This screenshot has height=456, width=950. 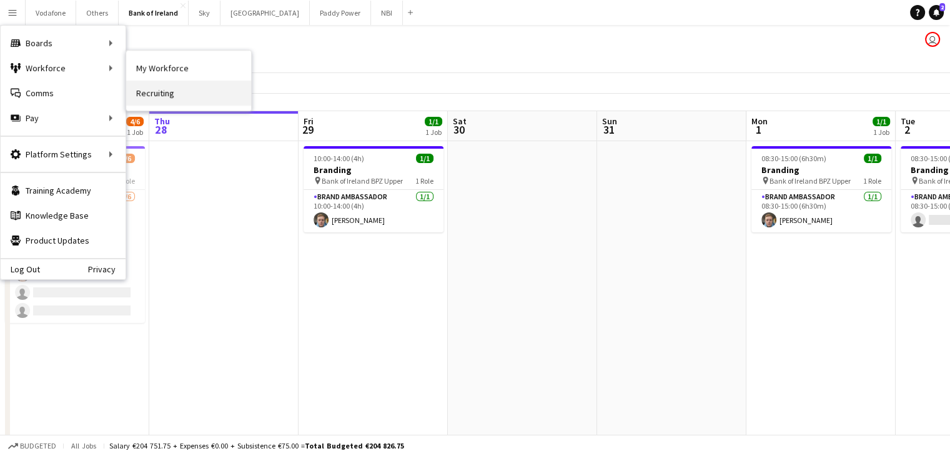 I want to click on span: Total Budgeted €204 826.75, so click(x=354, y=445).